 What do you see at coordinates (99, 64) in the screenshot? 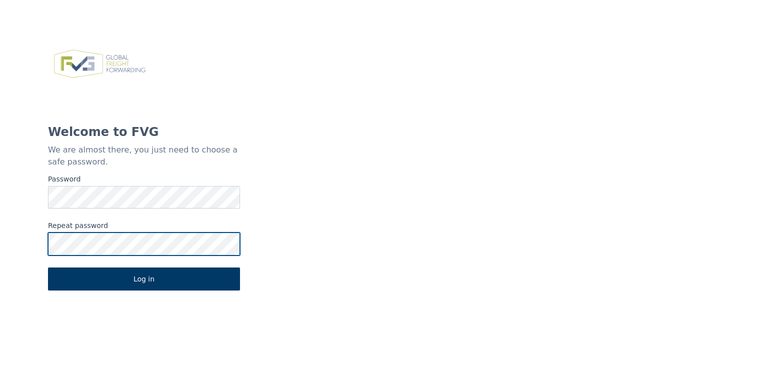
I see `img: FVG - Global freight forwarding` at bounding box center [99, 64].